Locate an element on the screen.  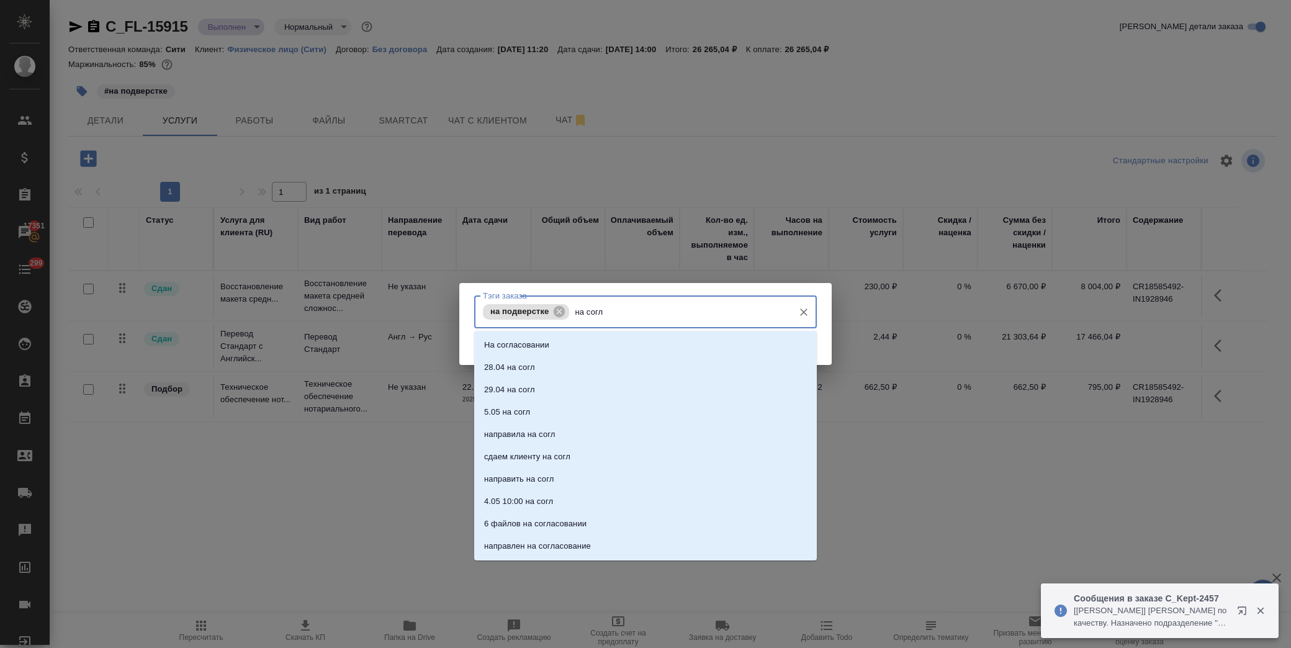
p: Сообщения в заказе C_Kept-2457 is located at coordinates (1151, 598).